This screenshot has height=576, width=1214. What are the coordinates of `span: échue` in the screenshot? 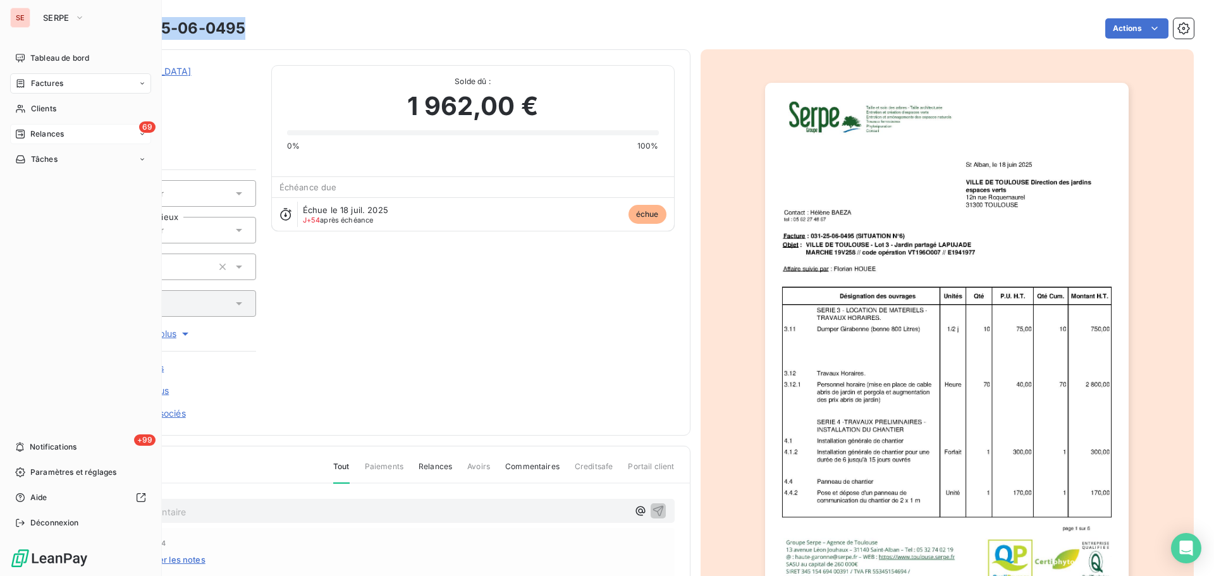 It's located at (647, 214).